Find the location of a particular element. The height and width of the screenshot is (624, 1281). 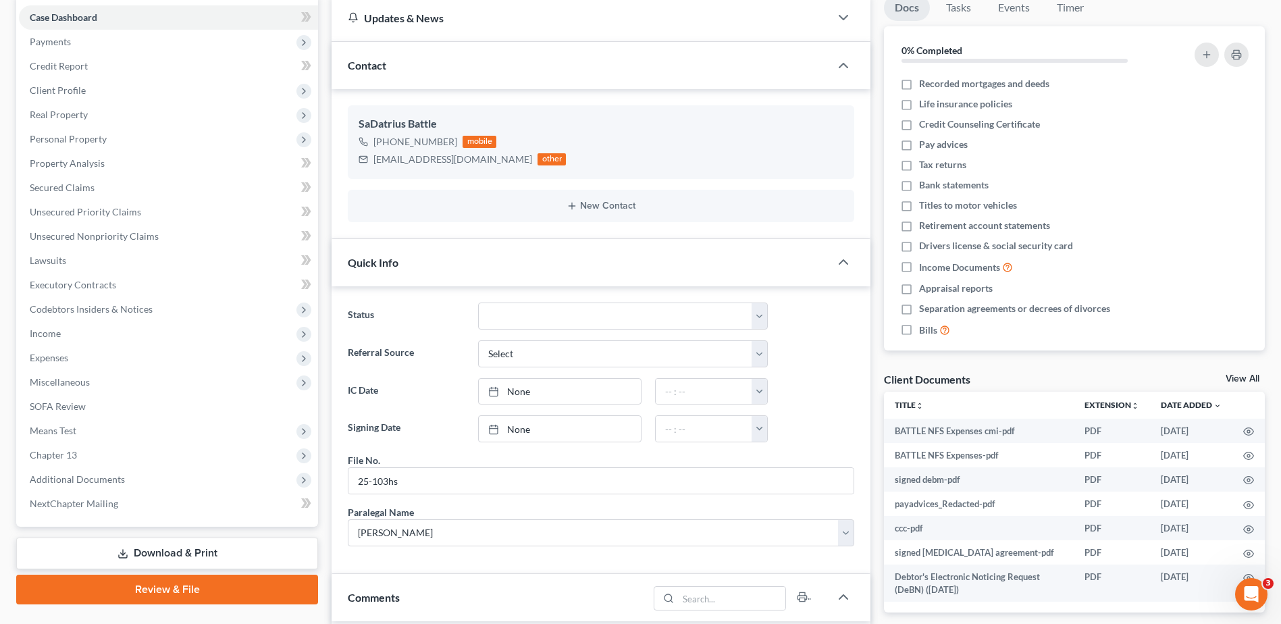

div: SaDatrius Battle is located at coordinates (601, 124).